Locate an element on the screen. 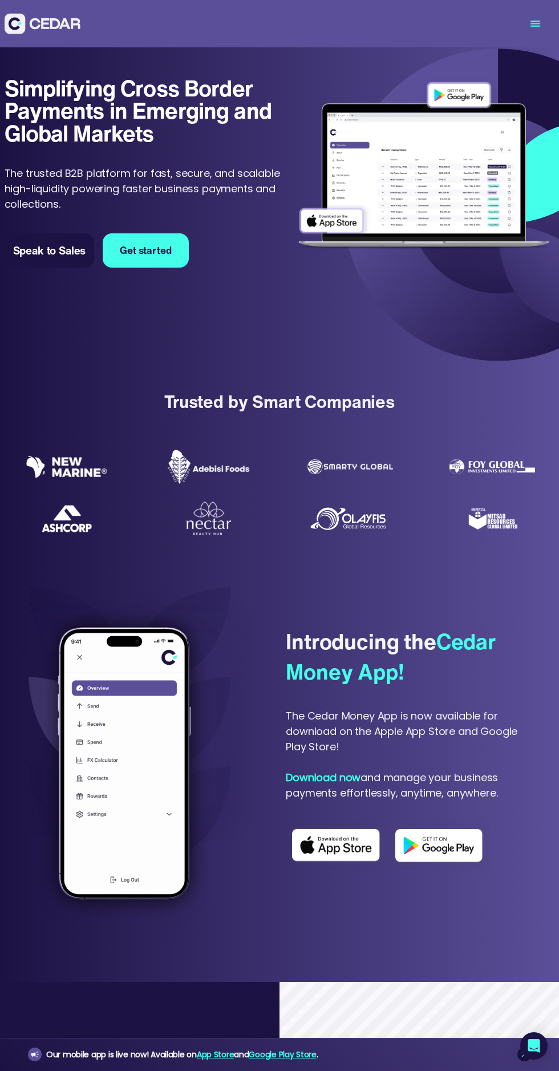 The height and width of the screenshot is (1071, 559). div: Open Intercom Messenger is located at coordinates (534, 1046).